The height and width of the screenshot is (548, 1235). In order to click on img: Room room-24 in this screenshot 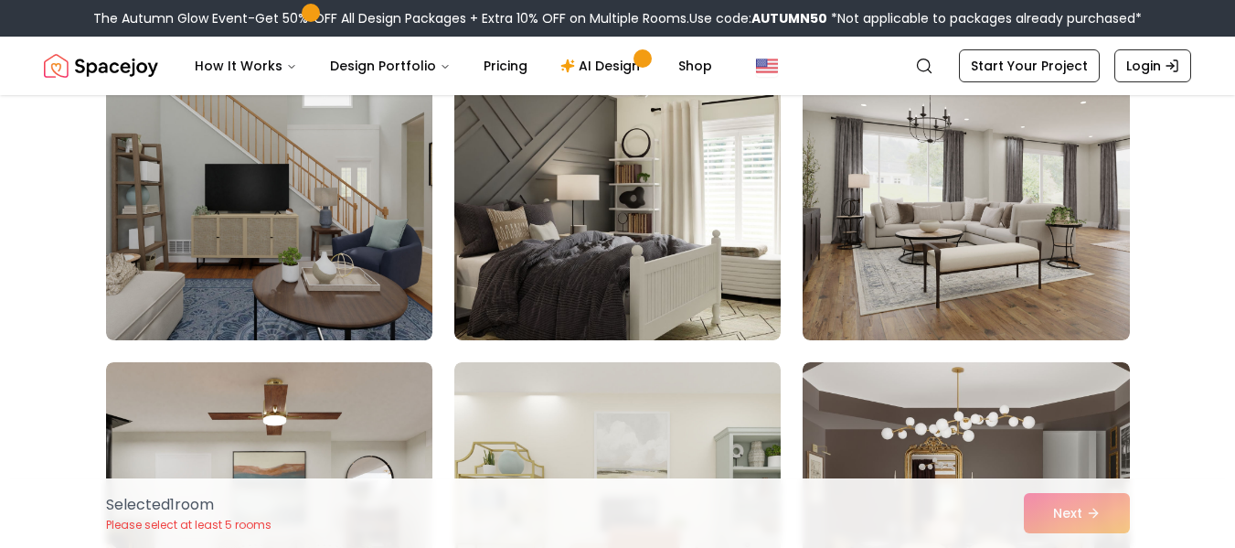, I will do `click(965, 194)`.